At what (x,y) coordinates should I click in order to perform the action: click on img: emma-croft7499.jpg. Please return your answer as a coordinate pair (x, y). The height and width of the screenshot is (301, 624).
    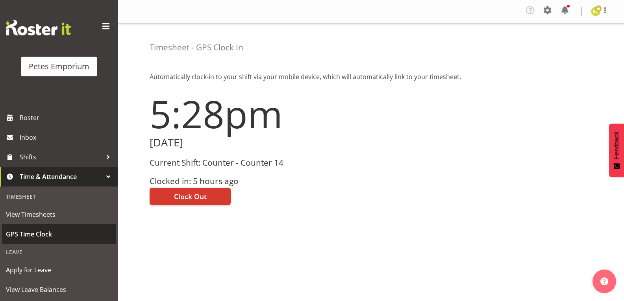
    Looking at the image, I should click on (596, 11).